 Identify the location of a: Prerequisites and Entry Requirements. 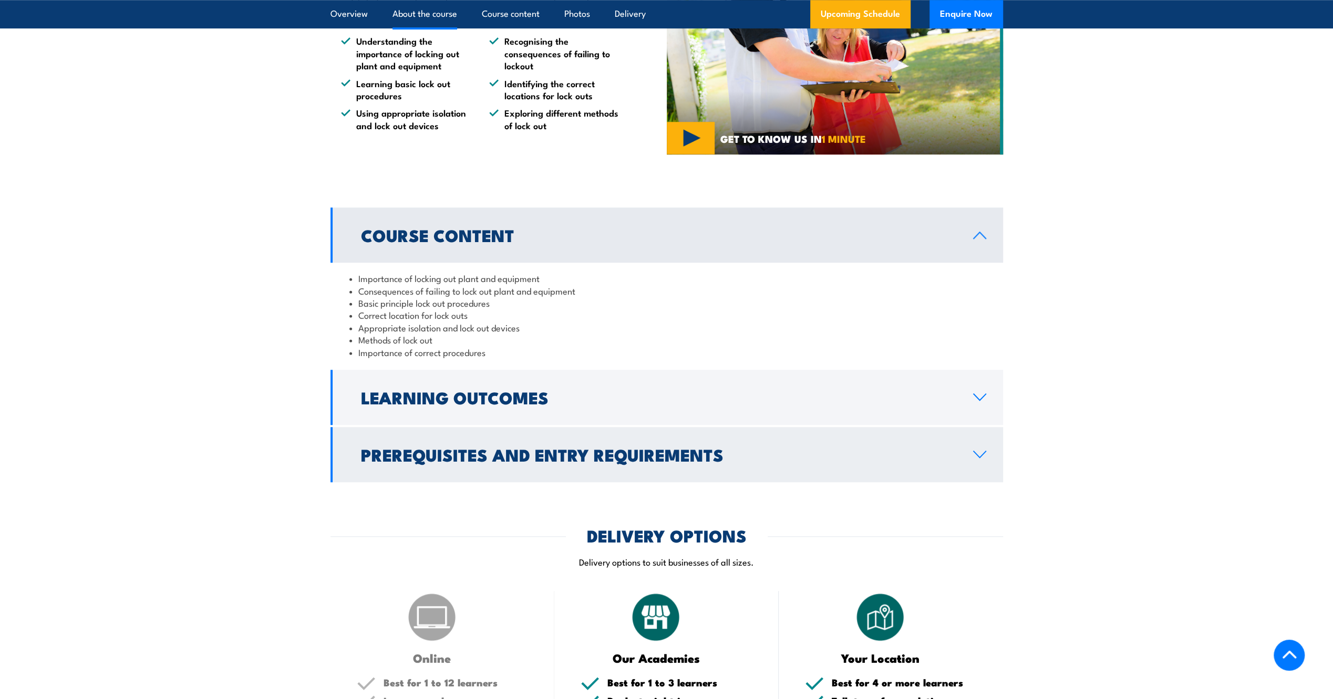
(667, 454).